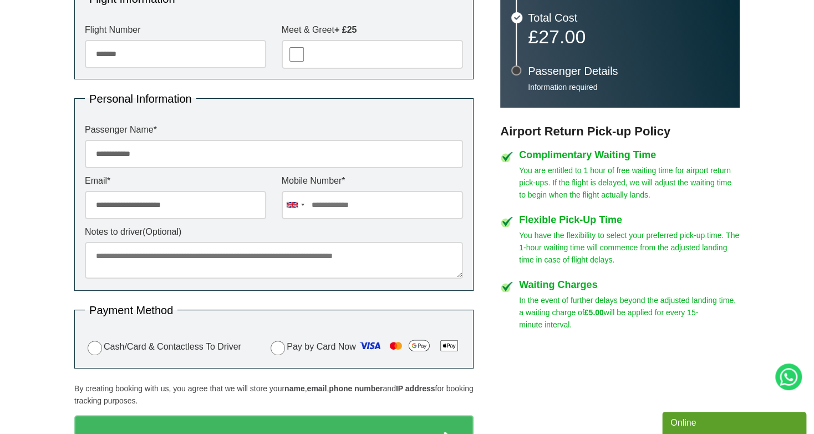 Image resolution: width=814 pixels, height=434 pixels. I want to click on h4: Flexible Pick-Up Time, so click(629, 220).